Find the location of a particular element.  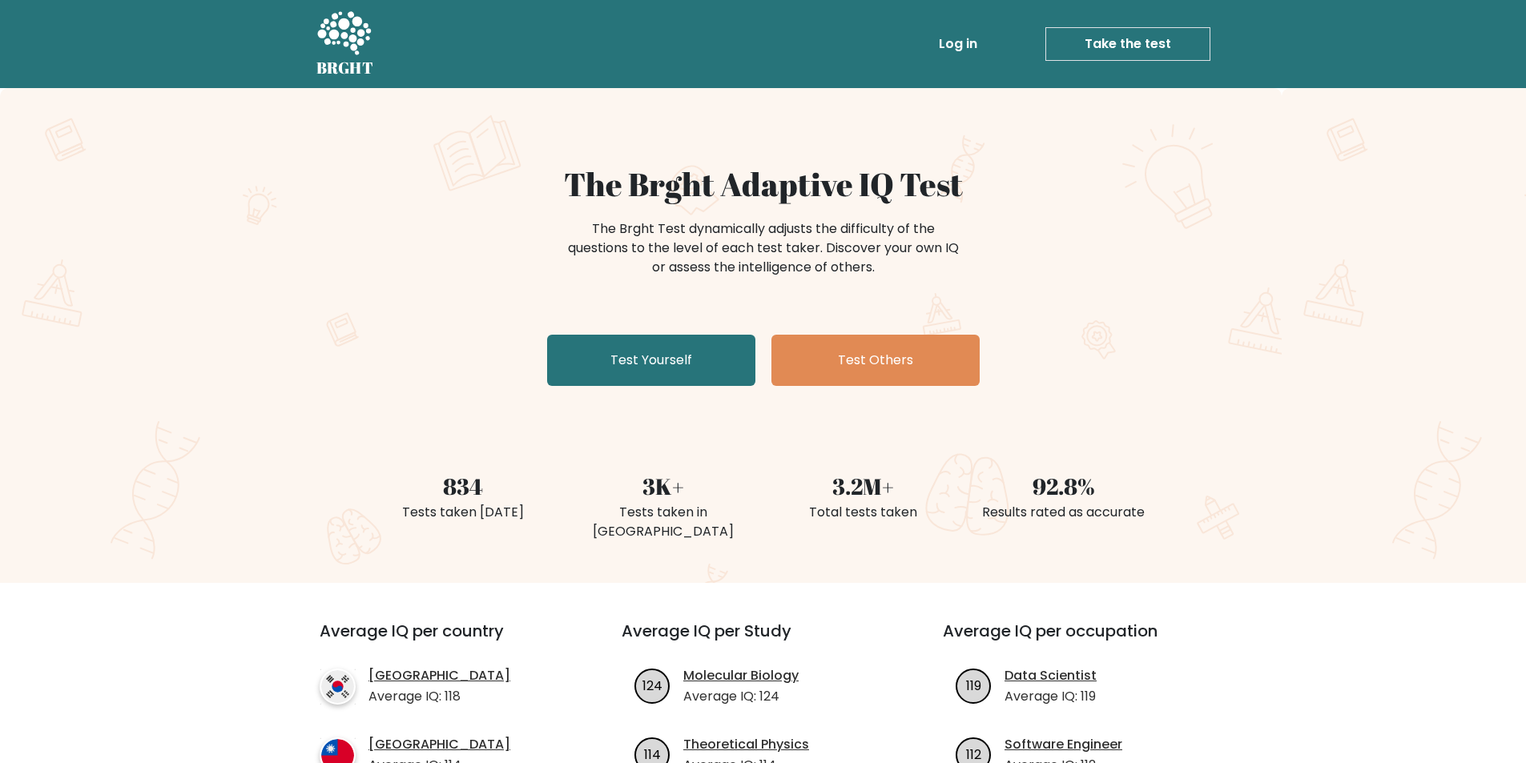

div: The Brght Test dynamically adjusts the difficulty of the questions to the level of each test take... is located at coordinates (763, 248).